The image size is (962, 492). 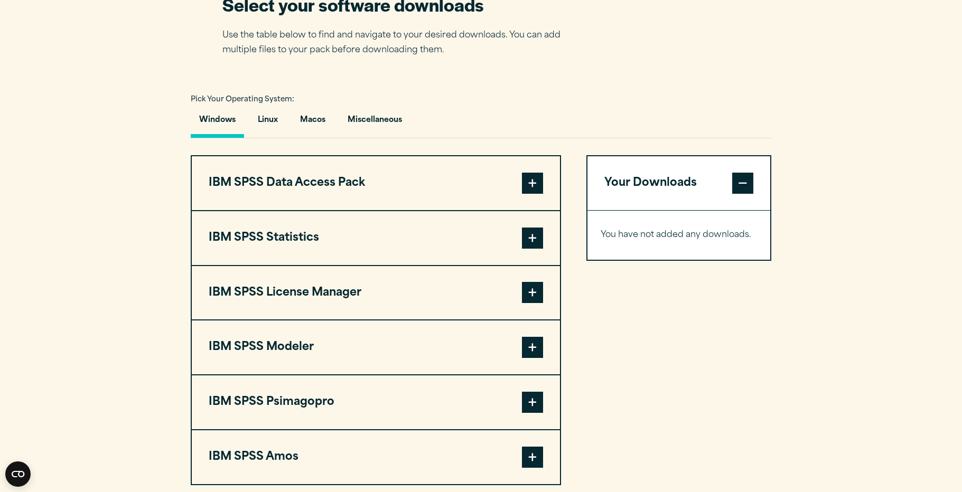 I want to click on button: IBM SPSS Statistics, so click(x=376, y=238).